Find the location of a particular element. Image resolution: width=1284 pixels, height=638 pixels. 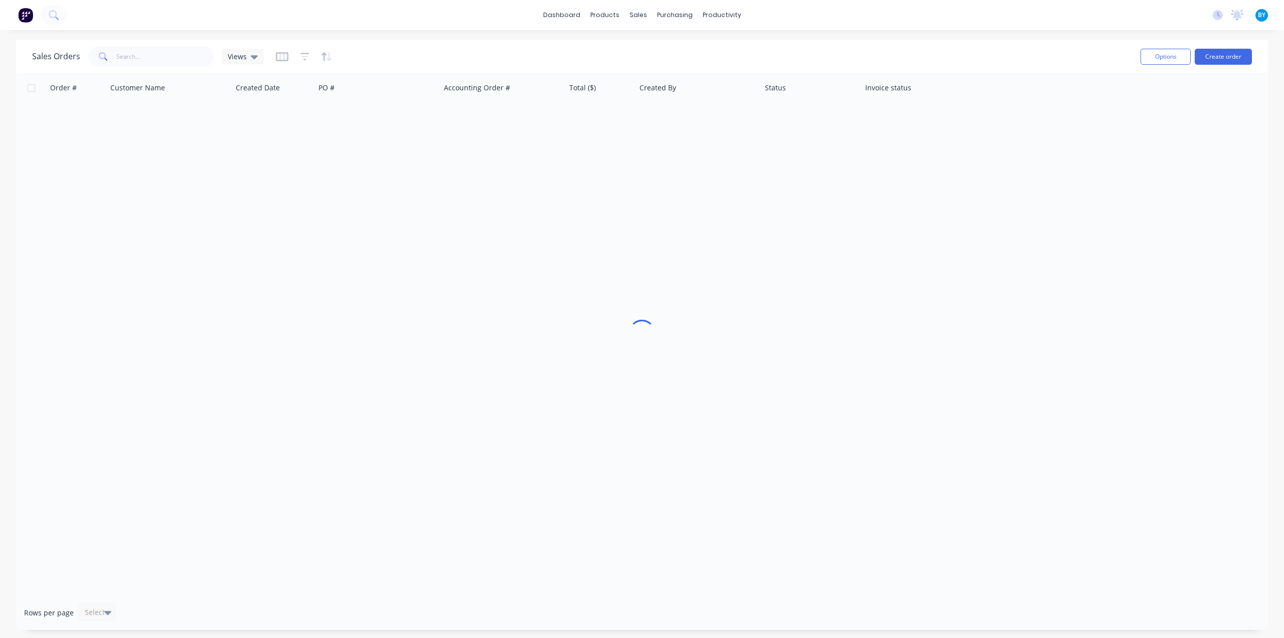

h1: Sales Orders is located at coordinates (56, 56).